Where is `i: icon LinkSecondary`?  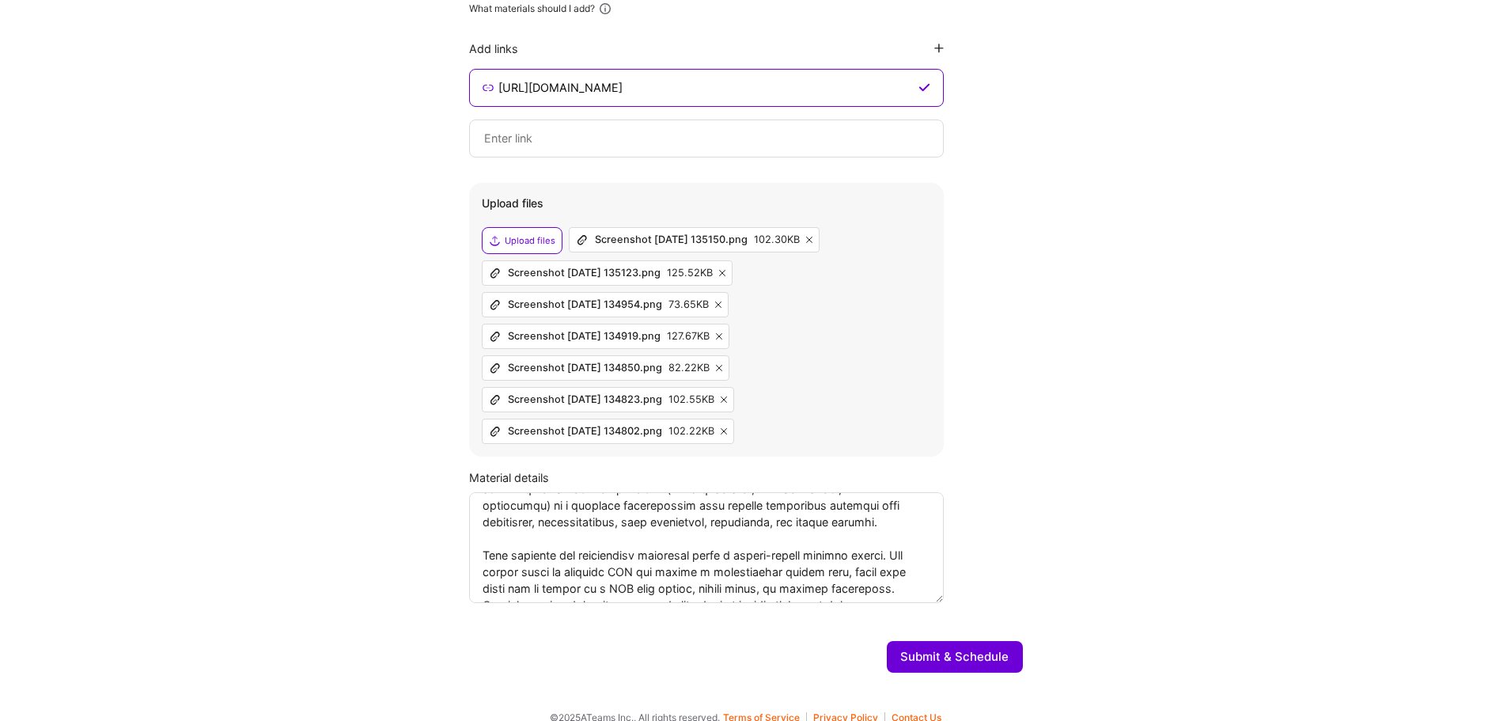
i: icon LinkSecondary is located at coordinates (488, 88).